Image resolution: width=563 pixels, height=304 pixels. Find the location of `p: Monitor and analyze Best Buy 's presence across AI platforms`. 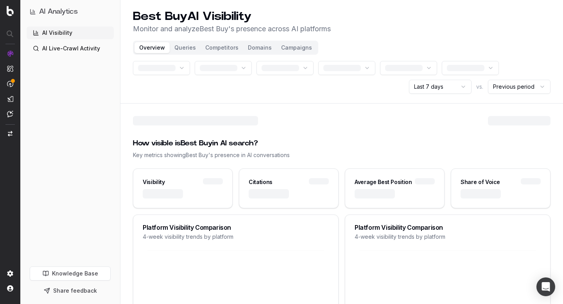

p: Monitor and analyze Best Buy 's presence across AI platforms is located at coordinates (232, 29).